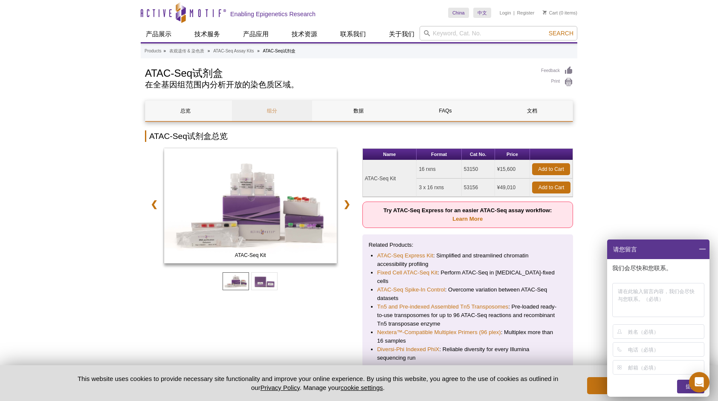 The width and height of the screenshot is (718, 401). What do you see at coordinates (513, 188) in the screenshot?
I see `td: ¥49,010` at bounding box center [513, 188].